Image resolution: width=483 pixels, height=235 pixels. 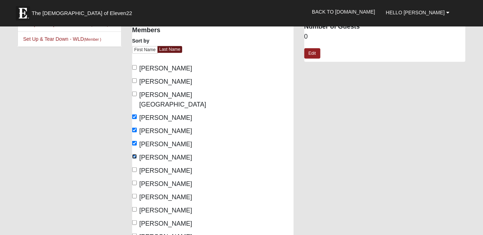 I want to click on label: Sort by, so click(x=141, y=41).